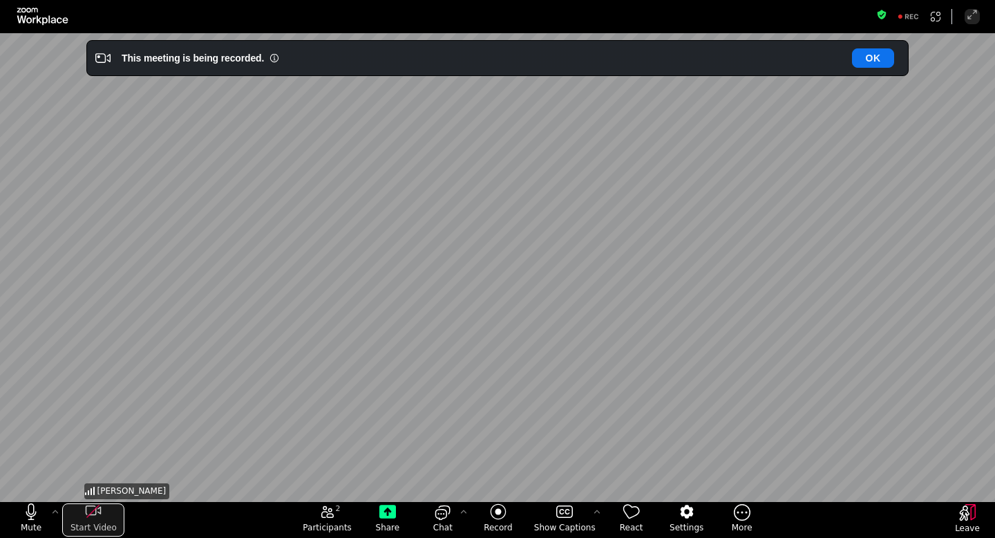  Describe the element at coordinates (687, 520) in the screenshot. I see `button: Settings` at that location.